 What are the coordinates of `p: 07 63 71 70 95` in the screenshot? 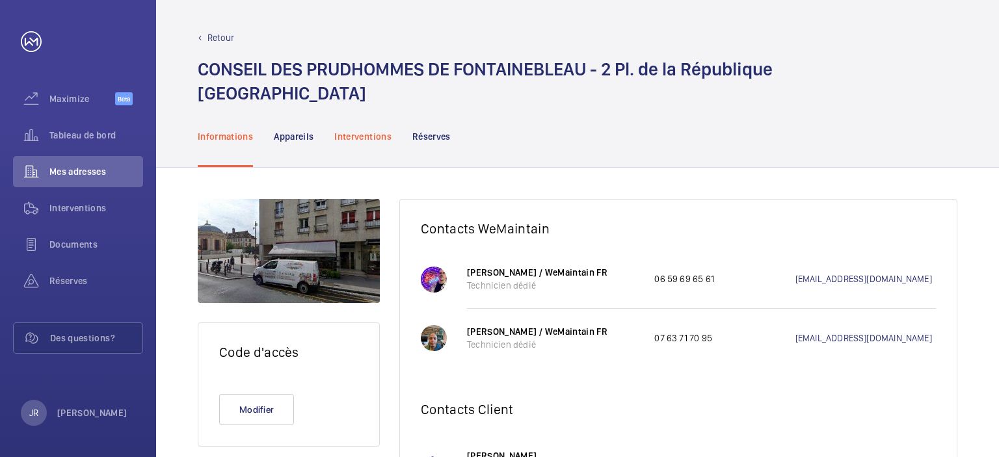 It's located at (725, 338).